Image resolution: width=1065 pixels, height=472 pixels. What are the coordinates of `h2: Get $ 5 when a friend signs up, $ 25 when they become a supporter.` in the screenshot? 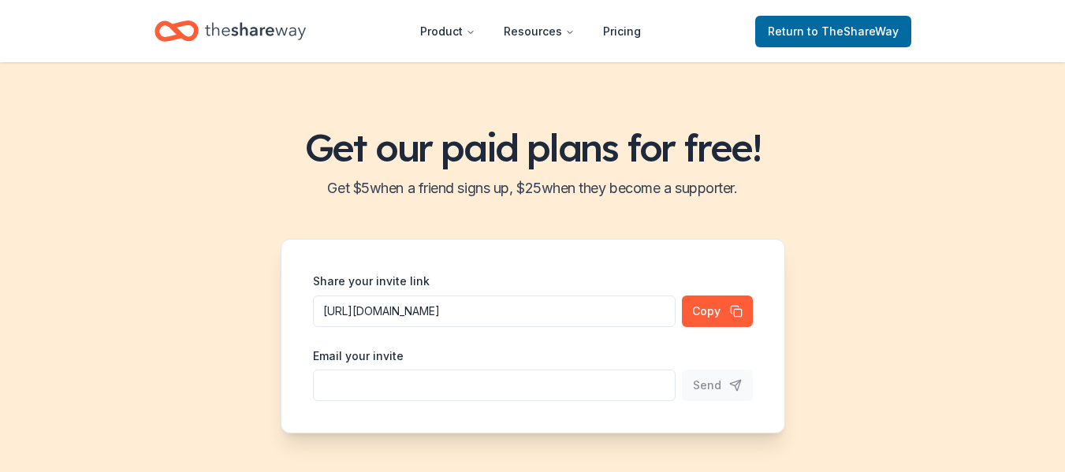 It's located at (532, 188).